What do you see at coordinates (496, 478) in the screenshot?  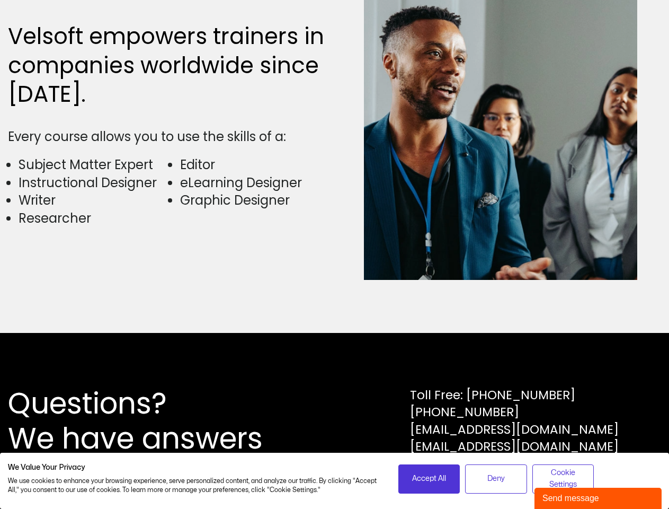 I see `span: Deny` at bounding box center [496, 478].